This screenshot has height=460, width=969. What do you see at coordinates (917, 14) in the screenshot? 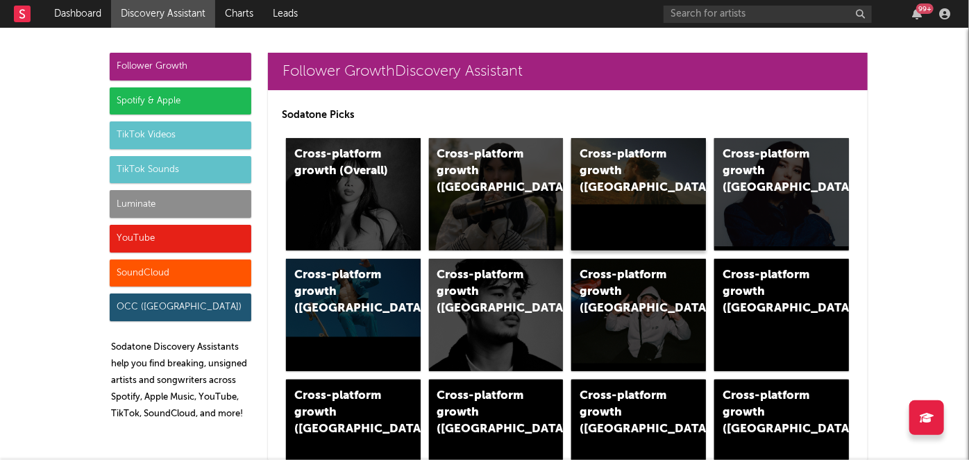
I see `button: 99+` at bounding box center [917, 14].